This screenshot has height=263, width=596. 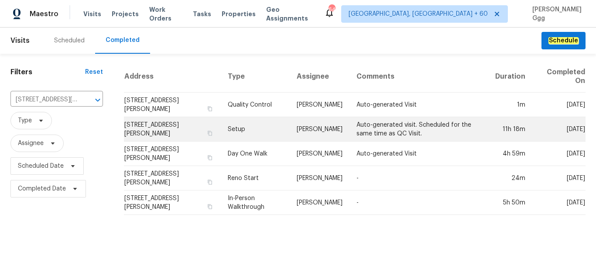 What do you see at coordinates (48, 72) in the screenshot?
I see `h1: Filters` at bounding box center [48, 72].